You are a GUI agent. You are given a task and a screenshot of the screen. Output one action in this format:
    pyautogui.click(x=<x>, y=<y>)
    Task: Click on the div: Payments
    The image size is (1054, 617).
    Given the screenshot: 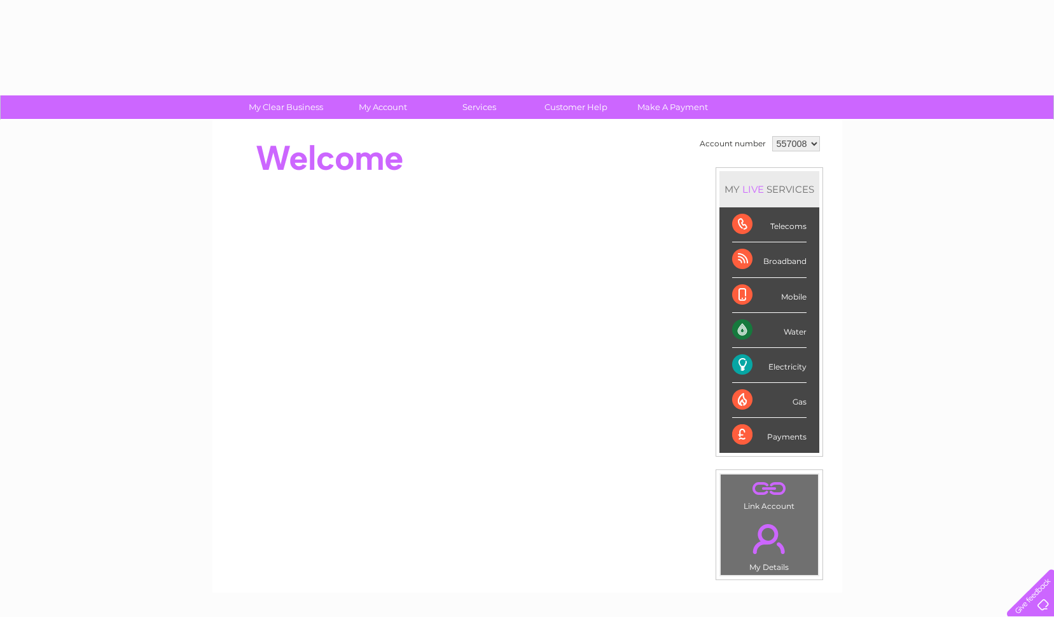 What is the action you would take?
    pyautogui.click(x=769, y=435)
    